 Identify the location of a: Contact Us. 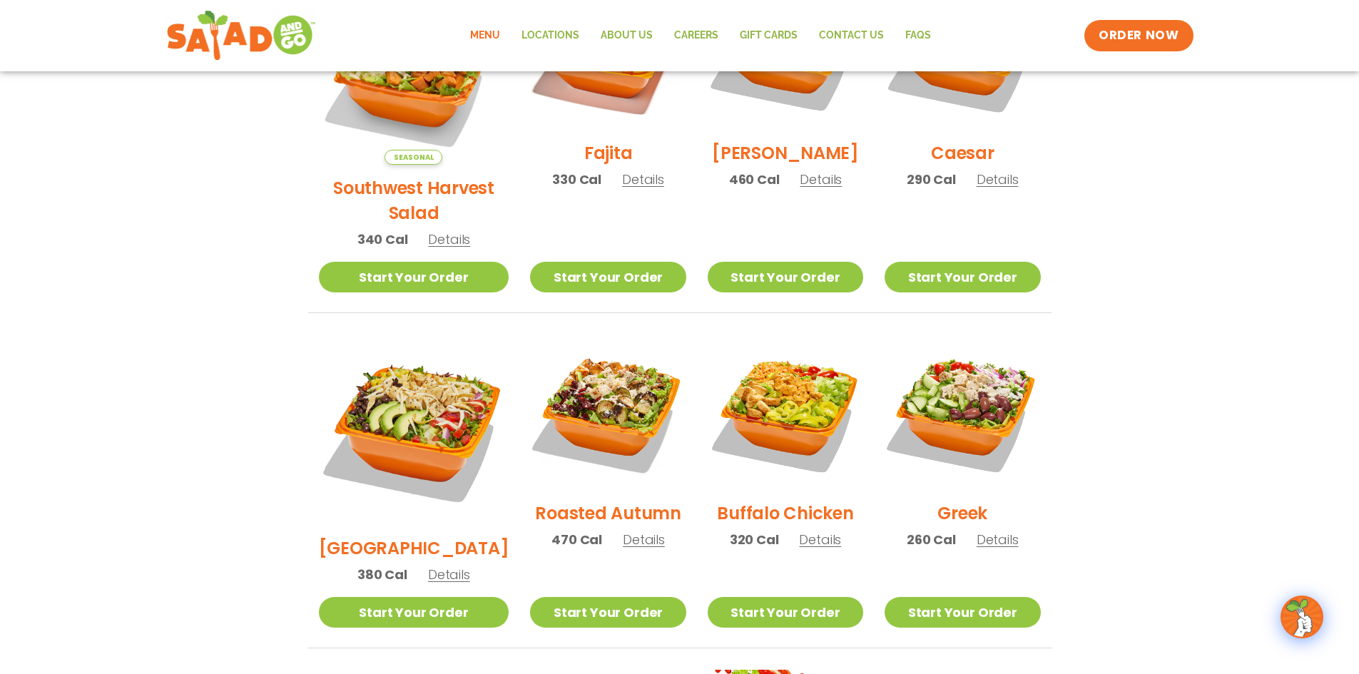
(851, 36).